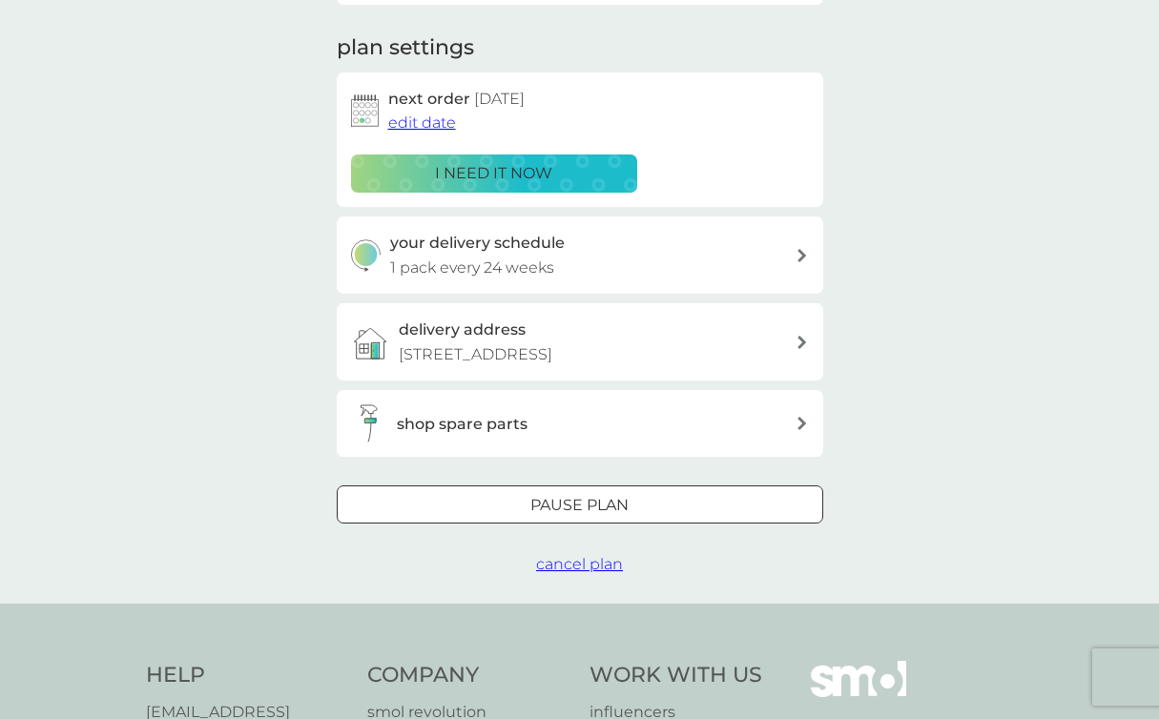 This screenshot has height=719, width=1159. Describe the element at coordinates (579, 565) in the screenshot. I see `button: cancel plan` at that location.